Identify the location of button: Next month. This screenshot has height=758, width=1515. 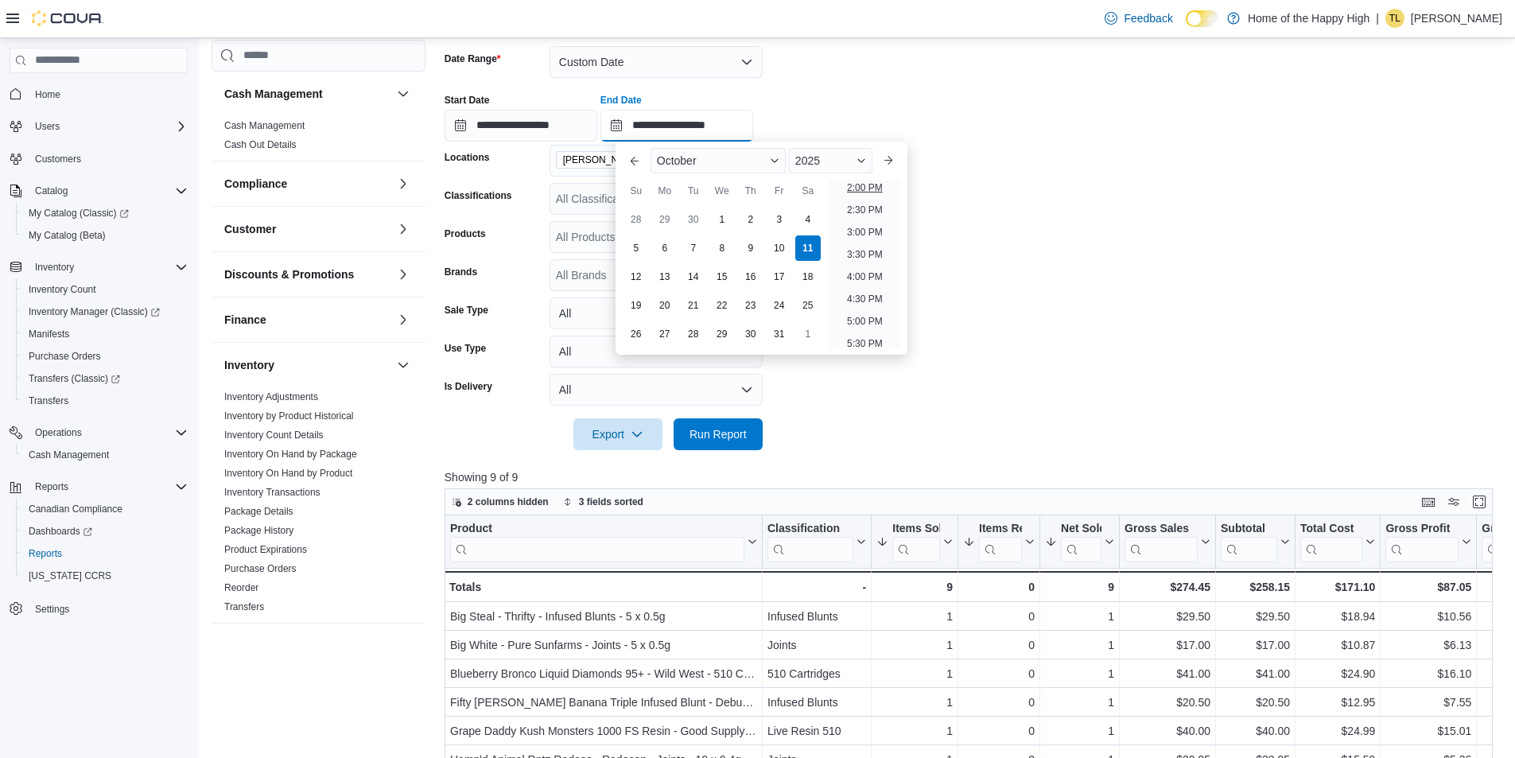
(888, 161).